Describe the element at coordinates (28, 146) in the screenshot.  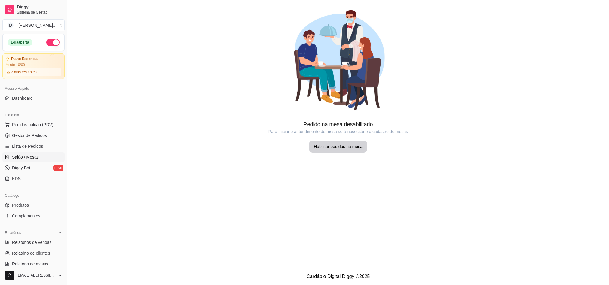
I see `span: Lista de Pedidos` at that location.